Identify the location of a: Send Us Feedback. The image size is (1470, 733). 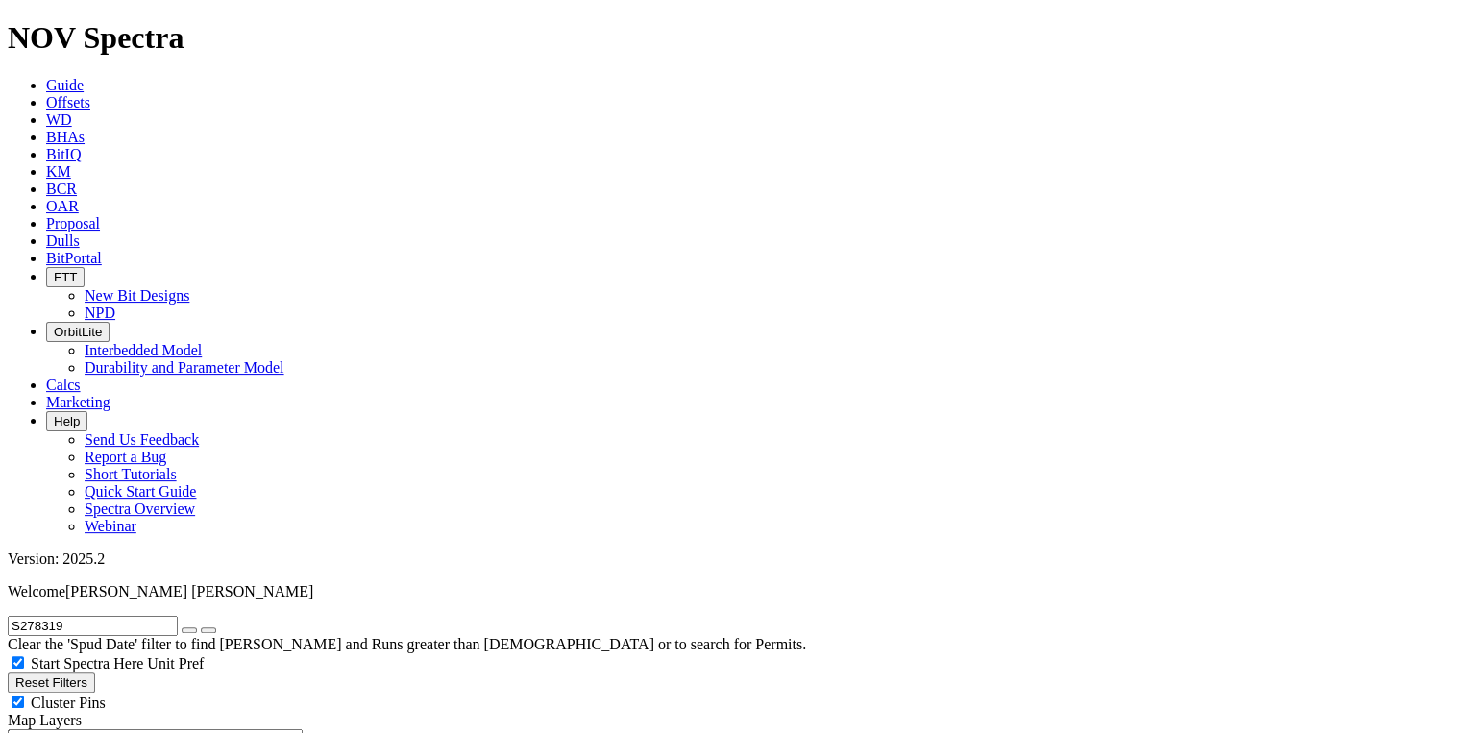
(141, 439).